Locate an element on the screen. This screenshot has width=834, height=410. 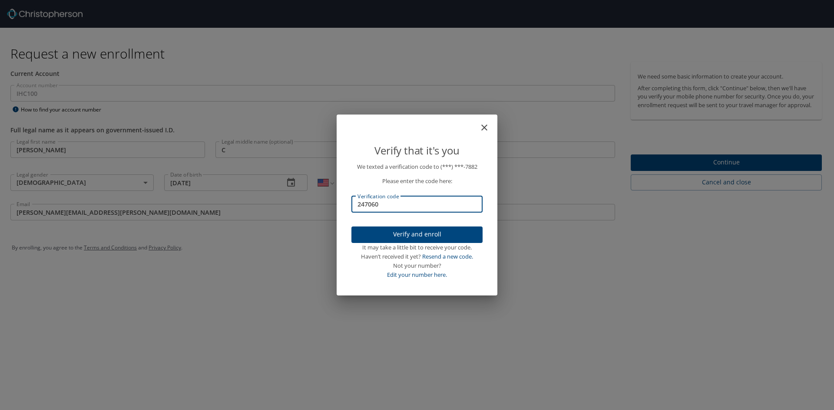
button: Verify and enroll is located at coordinates (417, 235).